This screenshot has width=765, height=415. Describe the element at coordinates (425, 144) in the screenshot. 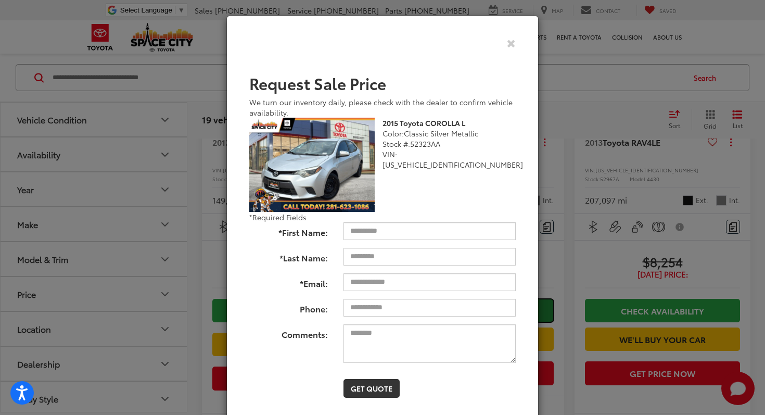

I see `span: 52323AA` at that location.